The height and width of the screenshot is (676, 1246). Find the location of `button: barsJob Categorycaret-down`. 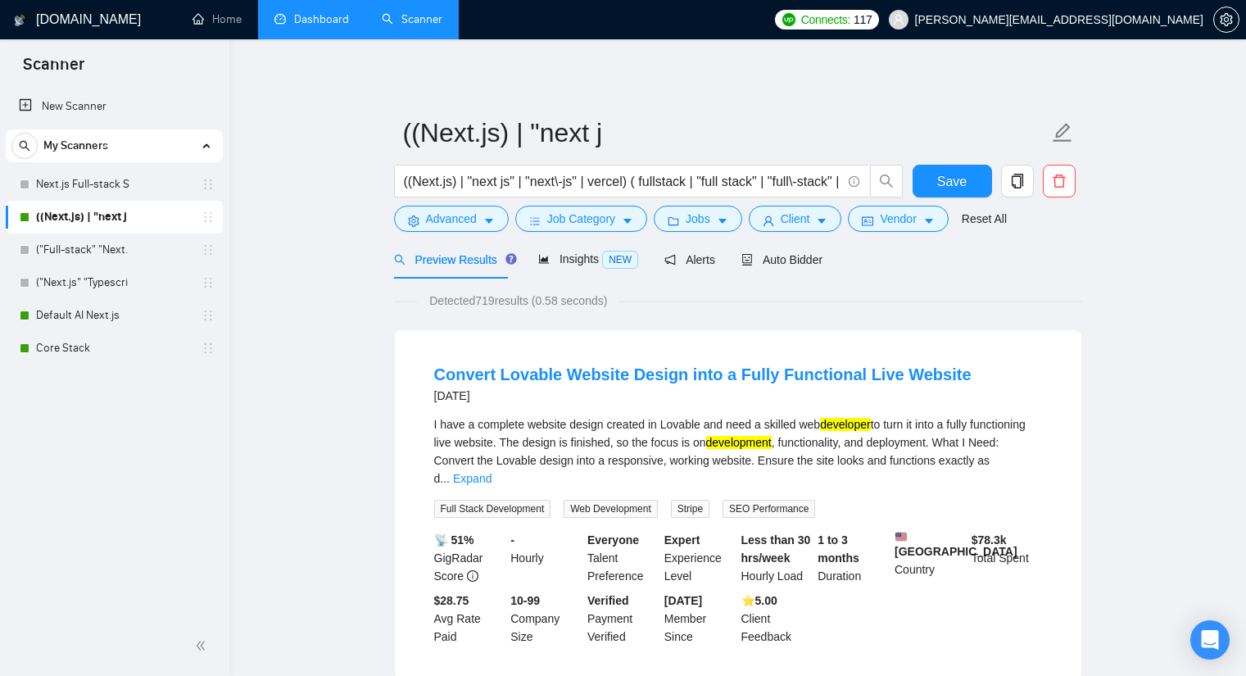

button: barsJob Categorycaret-down is located at coordinates (581, 219).